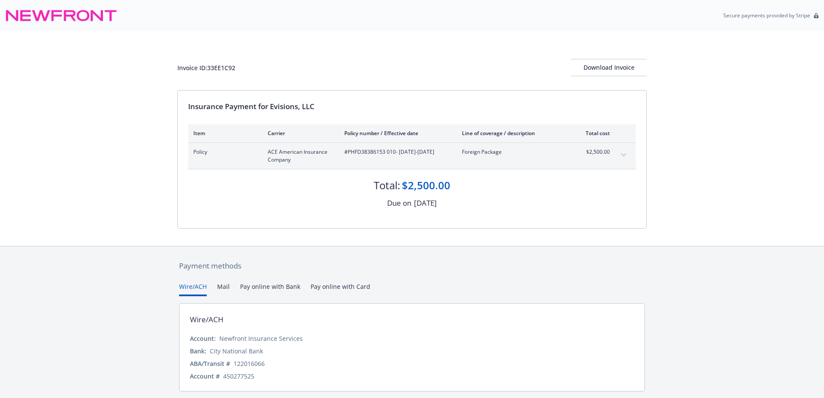 The height and width of the screenshot is (398, 824). Describe the element at coordinates (513, 152) in the screenshot. I see `span: Foreign Package` at that location.